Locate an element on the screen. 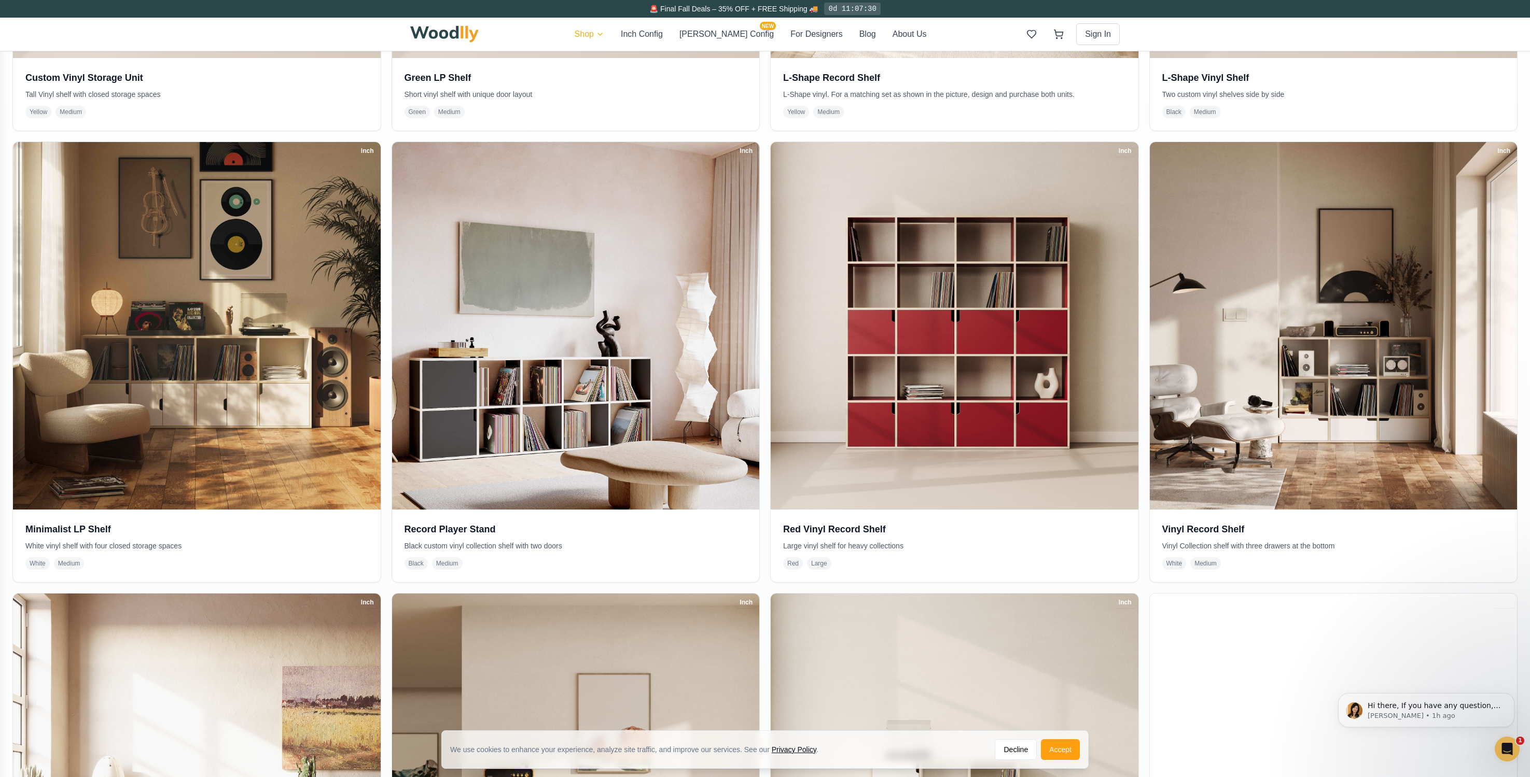 The width and height of the screenshot is (1530, 777). button: Sign In is located at coordinates (1098, 34).